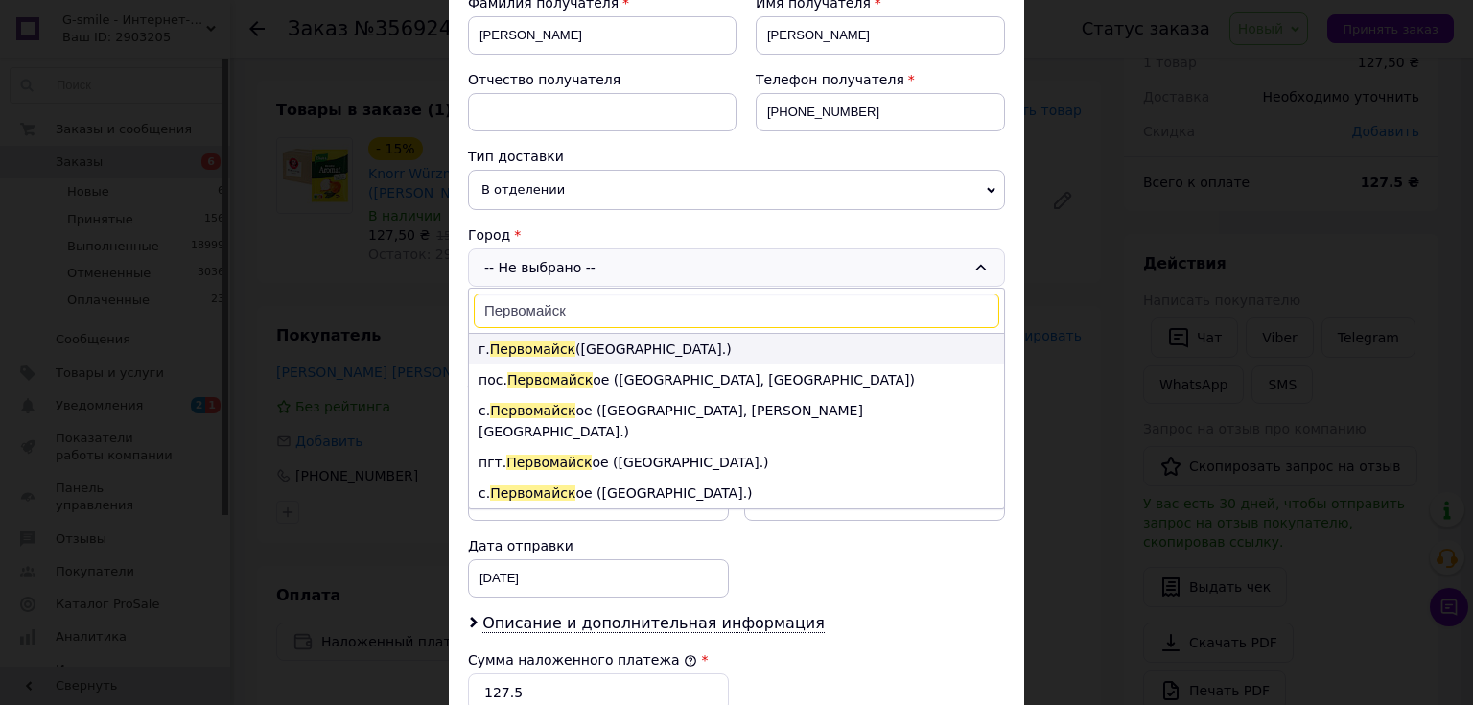 Image resolution: width=1473 pixels, height=705 pixels. I want to click on span: В отделении, so click(736, 190).